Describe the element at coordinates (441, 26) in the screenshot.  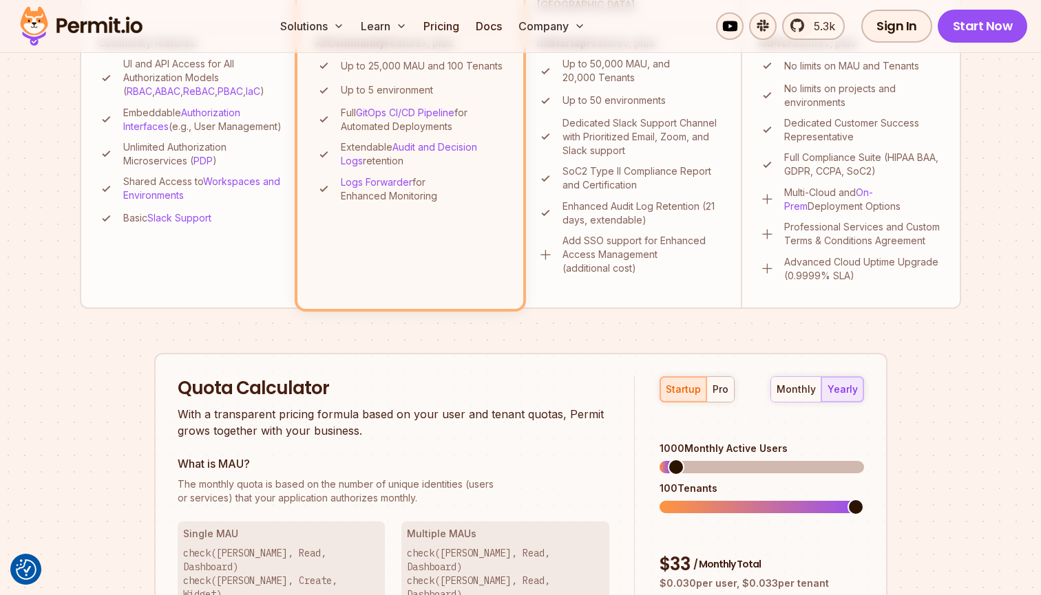
I see `a: Pricing` at that location.